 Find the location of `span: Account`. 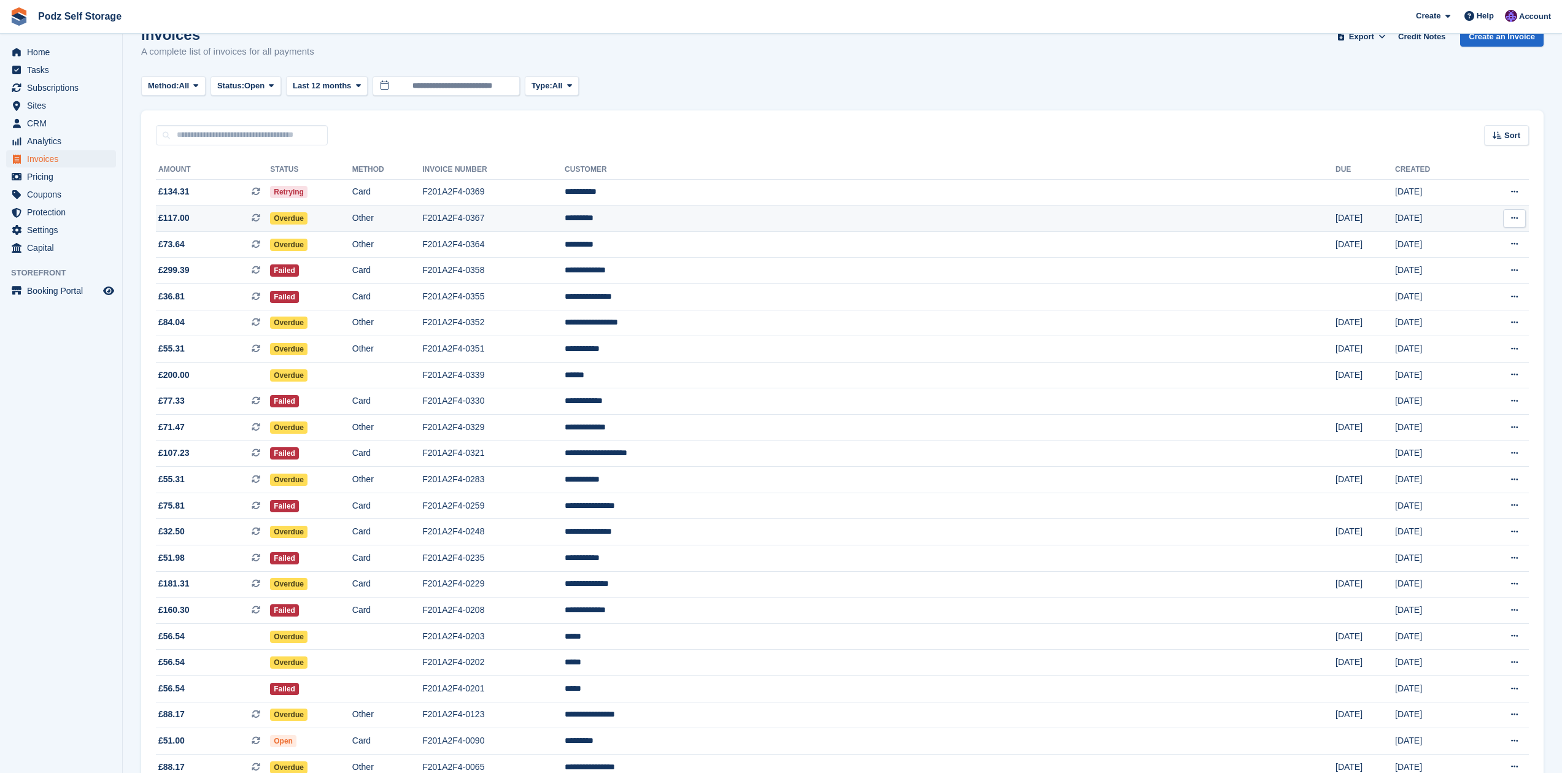

span: Account is located at coordinates (1535, 17).